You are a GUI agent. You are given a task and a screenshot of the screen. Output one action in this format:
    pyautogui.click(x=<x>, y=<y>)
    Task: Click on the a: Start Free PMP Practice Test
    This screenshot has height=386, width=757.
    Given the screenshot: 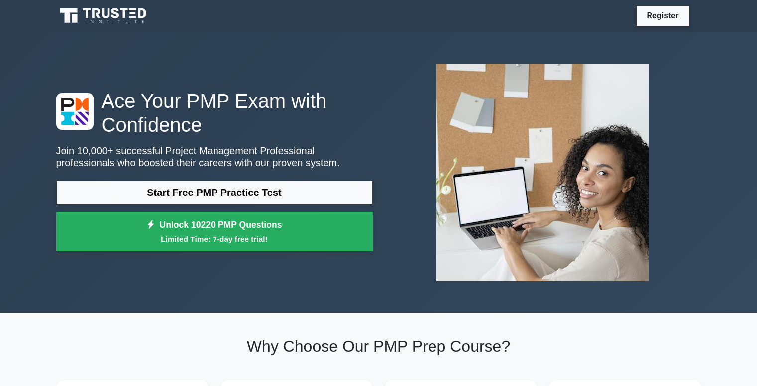 What is the action you would take?
    pyautogui.click(x=214, y=193)
    